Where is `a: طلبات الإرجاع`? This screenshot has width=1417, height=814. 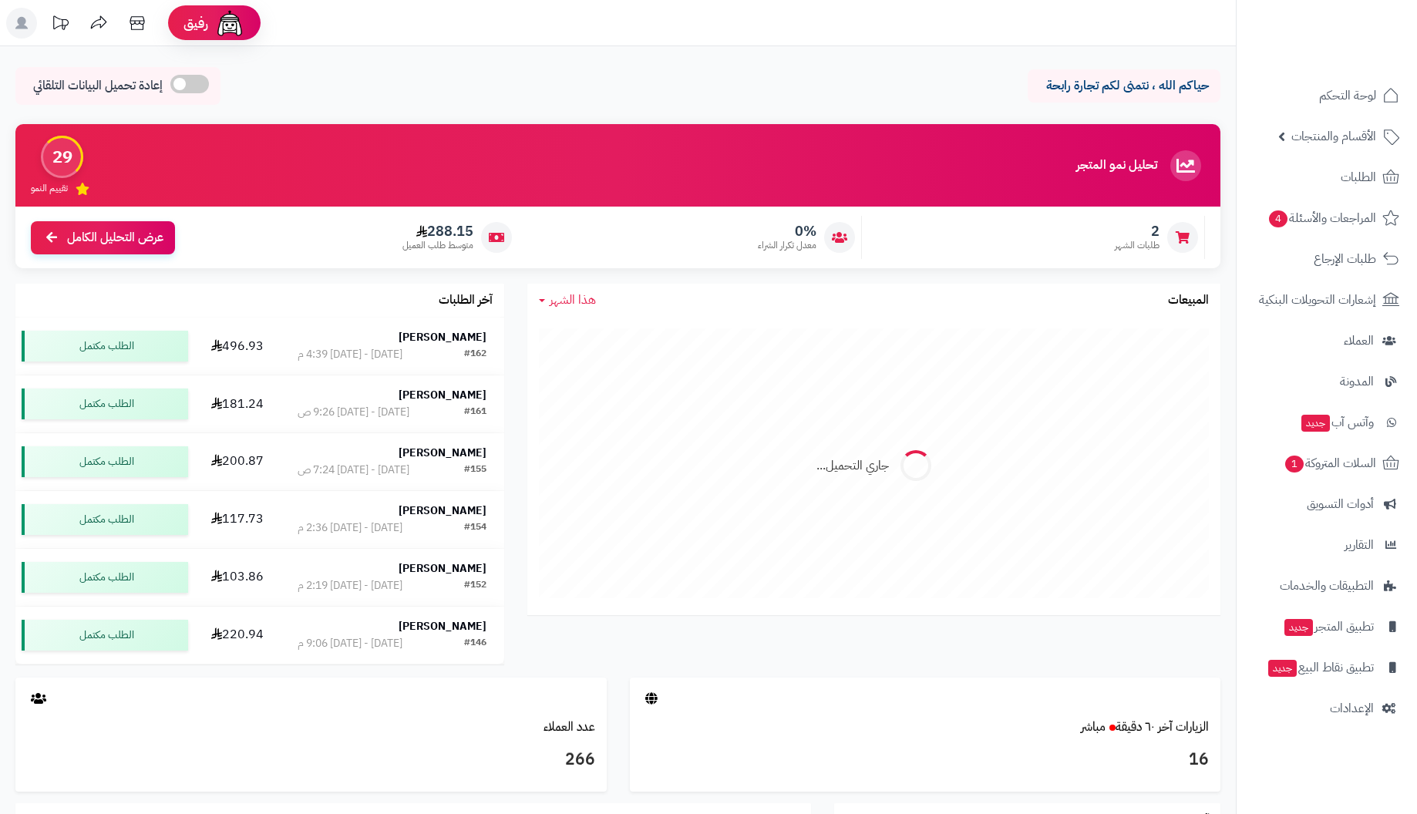
a: طلبات الإرجاع is located at coordinates (1327, 259).